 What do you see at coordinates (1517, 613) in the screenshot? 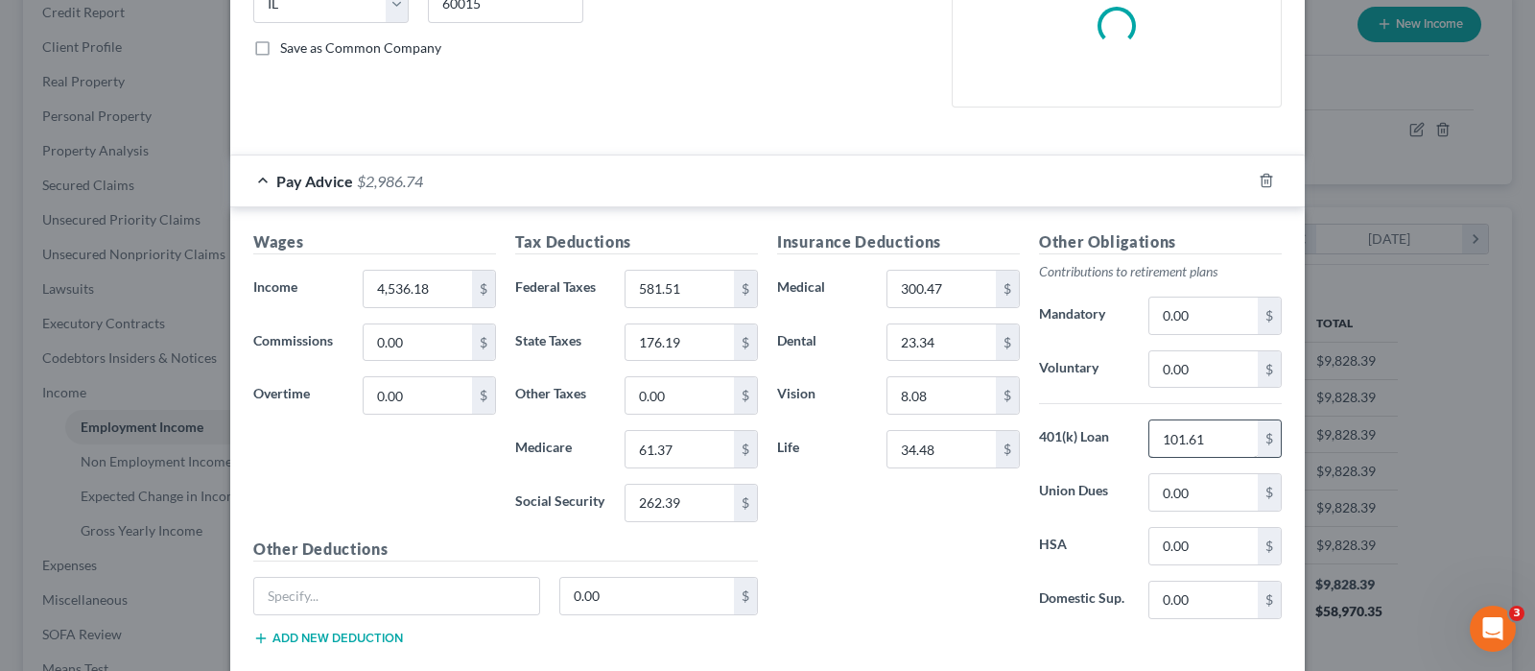
I see `span: 3` at bounding box center [1517, 613].